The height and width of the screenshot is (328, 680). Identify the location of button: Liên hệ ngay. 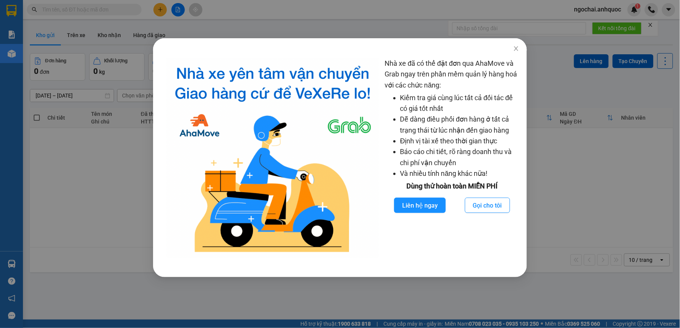
(420, 205).